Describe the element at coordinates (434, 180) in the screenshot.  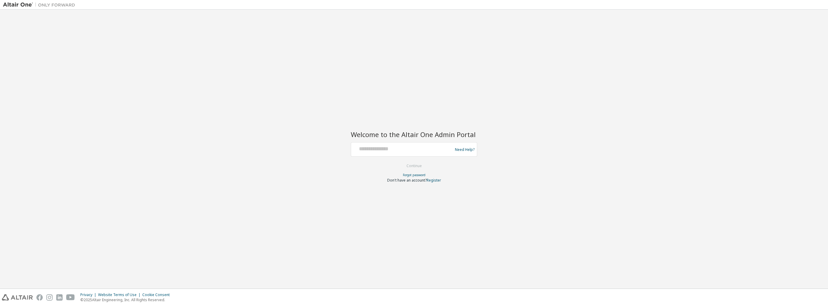
I see `a: Register` at that location.